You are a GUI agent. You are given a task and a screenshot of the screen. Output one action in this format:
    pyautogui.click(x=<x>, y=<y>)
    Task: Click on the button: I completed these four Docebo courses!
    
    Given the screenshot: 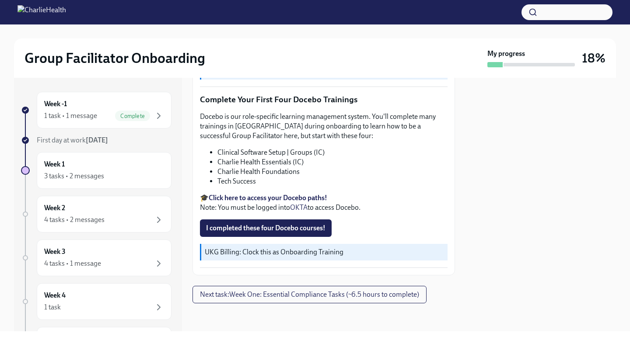 What is the action you would take?
    pyautogui.click(x=266, y=228)
    